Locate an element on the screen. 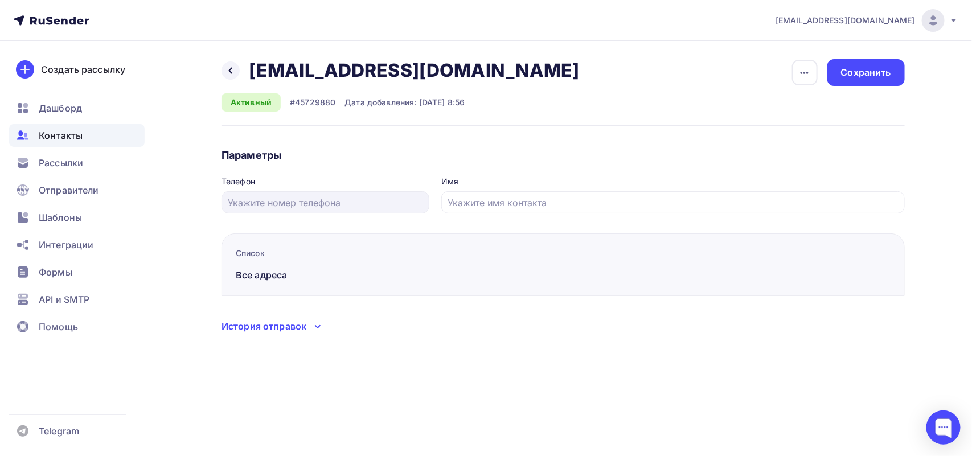 The height and width of the screenshot is (456, 972). span: Помощь is located at coordinates (58, 327).